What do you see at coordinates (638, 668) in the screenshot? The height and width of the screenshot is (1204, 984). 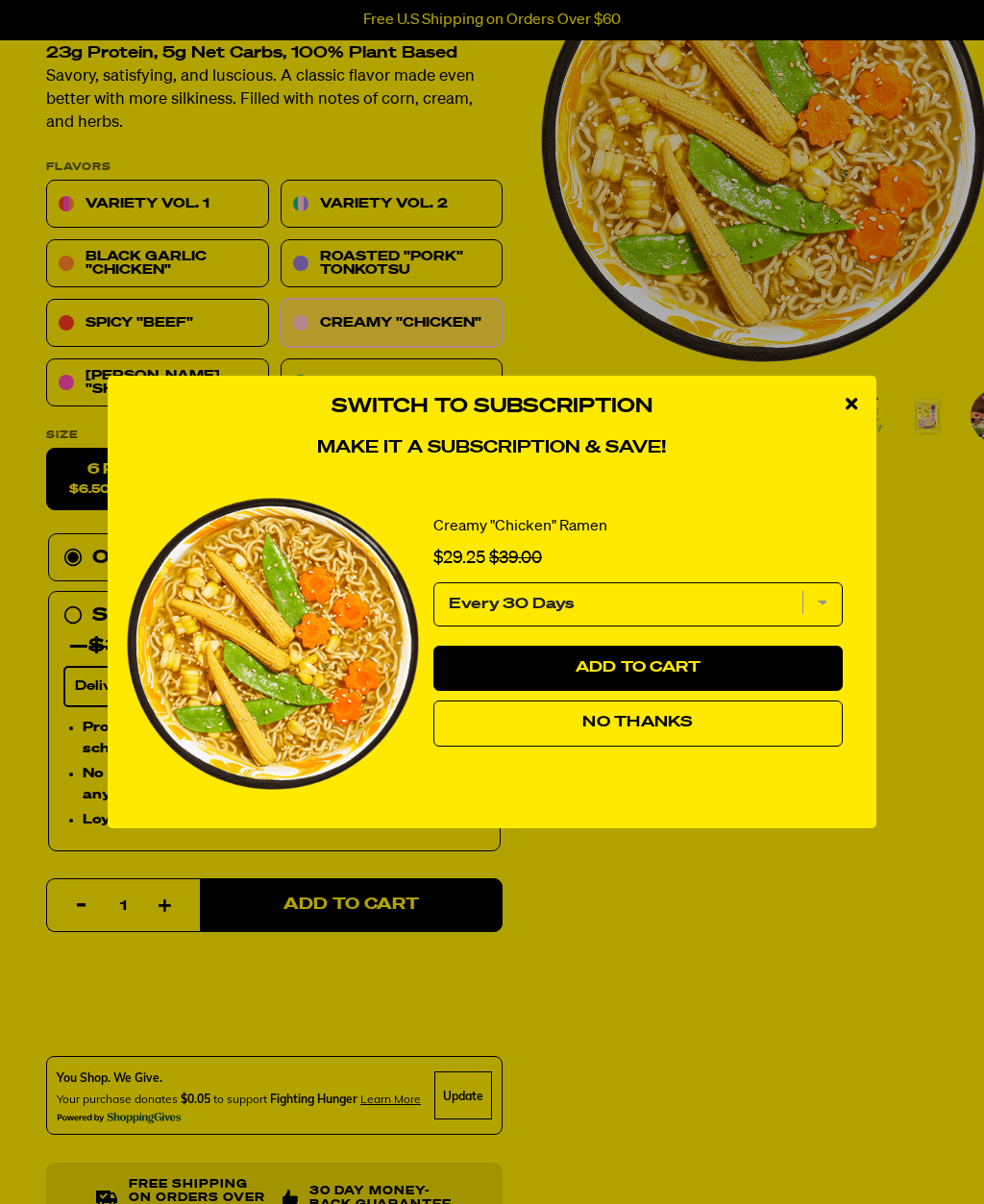 I see `span: Add to Cart` at bounding box center [638, 668].